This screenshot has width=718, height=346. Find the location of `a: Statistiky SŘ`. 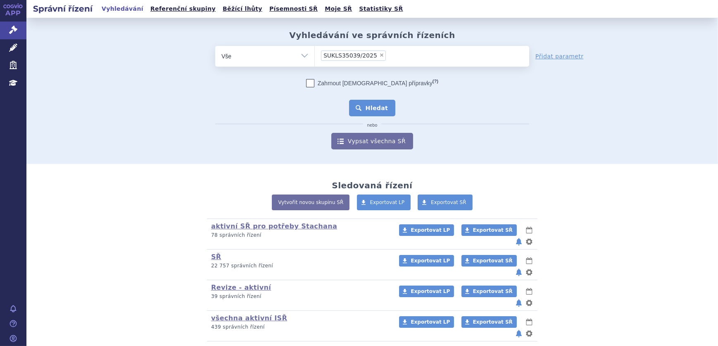

a: Statistiky SŘ is located at coordinates (381, 9).